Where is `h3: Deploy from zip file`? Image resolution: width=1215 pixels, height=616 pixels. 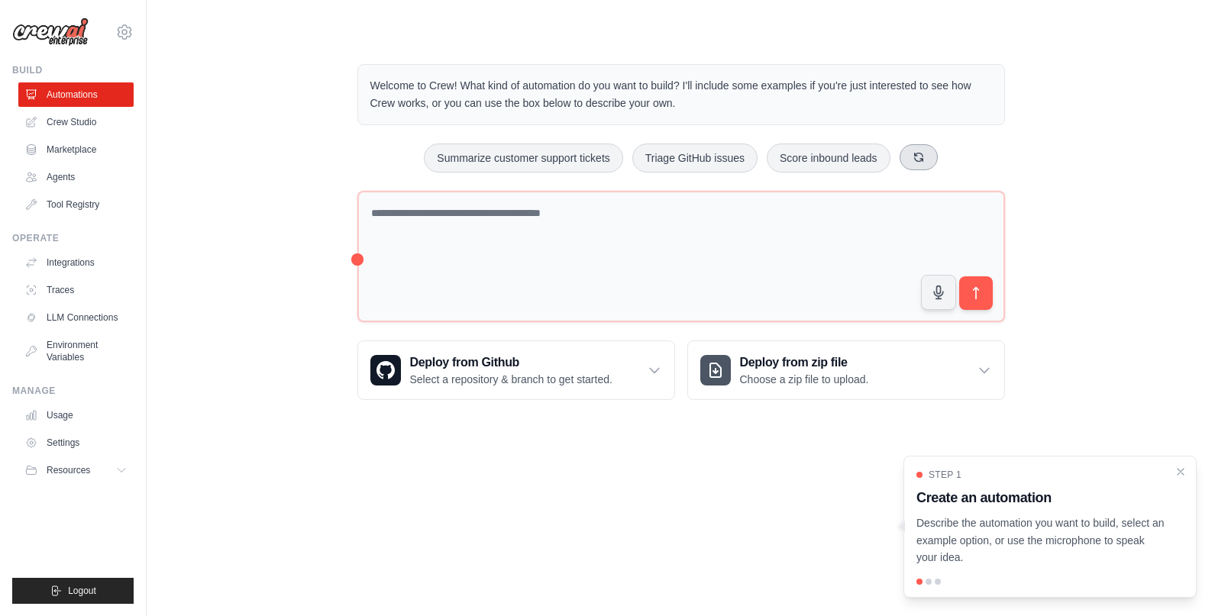 h3: Deploy from zip file is located at coordinates (804, 363).